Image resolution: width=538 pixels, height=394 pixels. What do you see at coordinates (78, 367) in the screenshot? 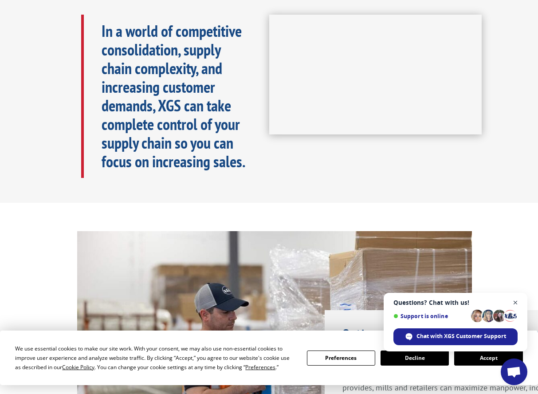
I see `span: Cookie Policy` at bounding box center [78, 367].